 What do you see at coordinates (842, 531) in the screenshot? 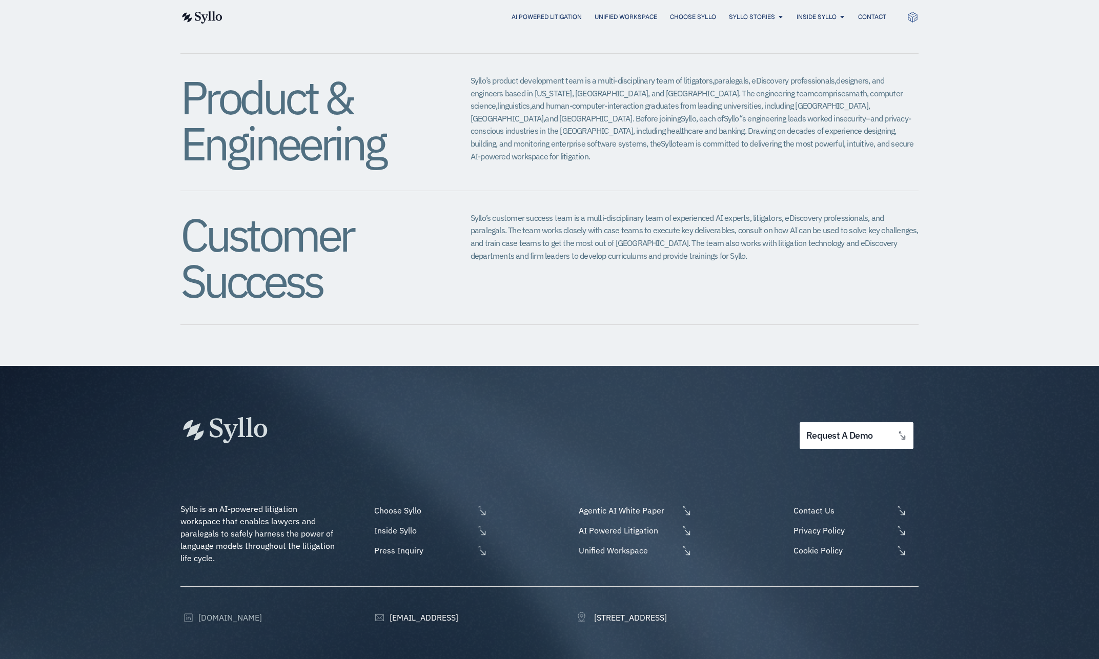
I see `span: Privacy Policy` at bounding box center [842, 531].